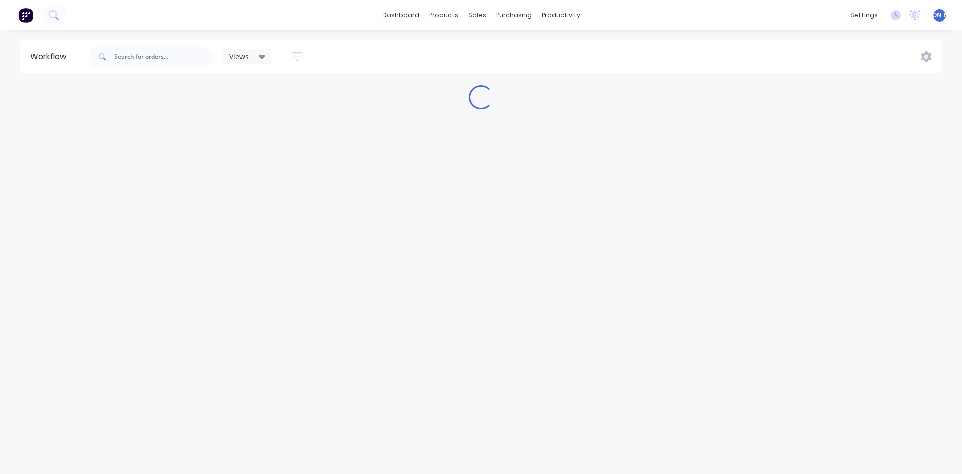 This screenshot has height=474, width=962. What do you see at coordinates (514, 15) in the screenshot?
I see `div: purchasing` at bounding box center [514, 15].